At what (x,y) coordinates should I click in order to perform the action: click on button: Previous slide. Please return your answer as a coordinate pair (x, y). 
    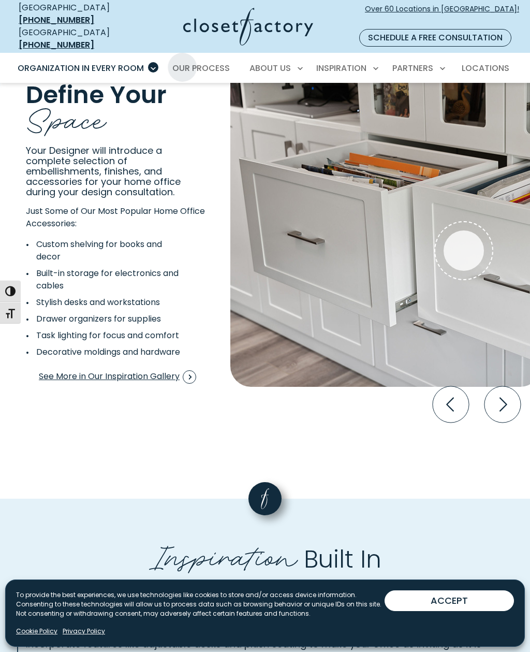
    Looking at the image, I should click on (451, 404).